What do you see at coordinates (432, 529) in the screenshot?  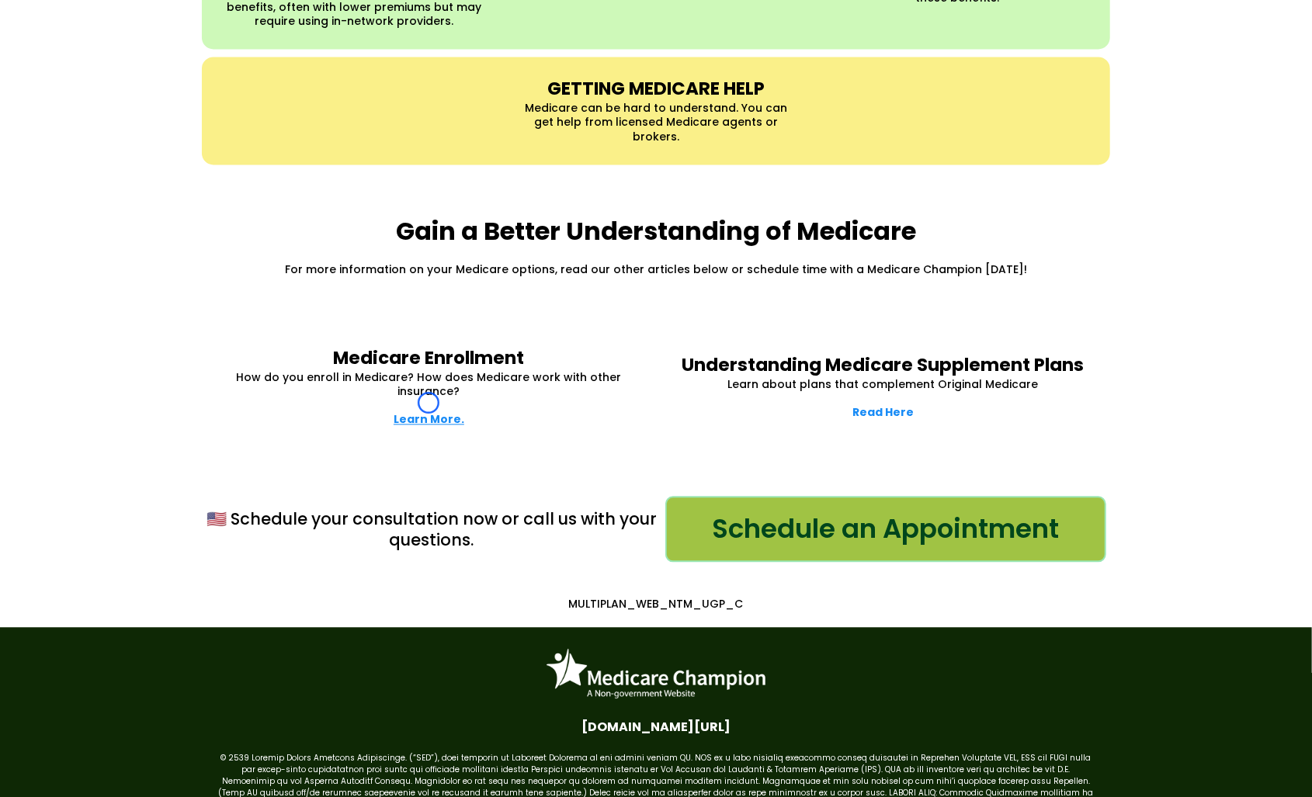 I see `p: 🇺🇸 Schedule your consultation now or call us with your questions.` at bounding box center [432, 529].